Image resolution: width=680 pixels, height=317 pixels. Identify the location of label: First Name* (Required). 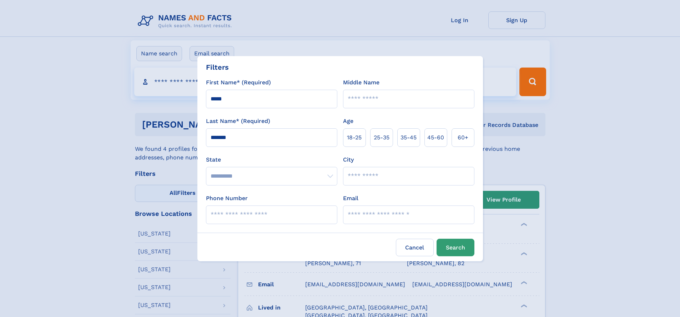
(238, 82).